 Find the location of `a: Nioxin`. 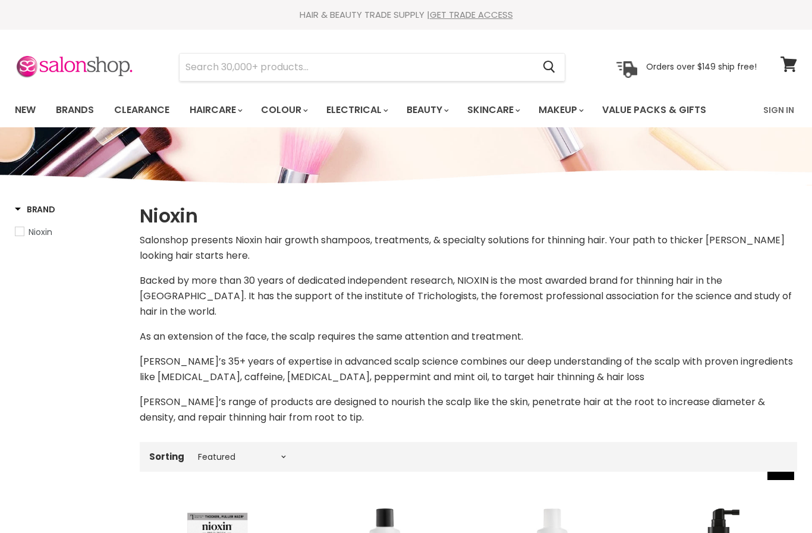

a: Nioxin is located at coordinates (70, 232).